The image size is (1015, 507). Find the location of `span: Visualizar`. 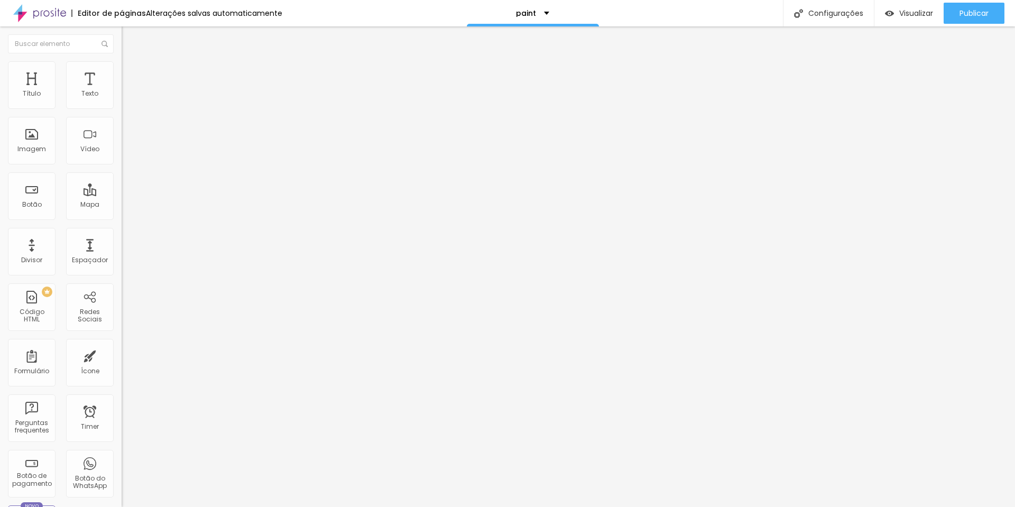

span: Visualizar is located at coordinates (916, 13).